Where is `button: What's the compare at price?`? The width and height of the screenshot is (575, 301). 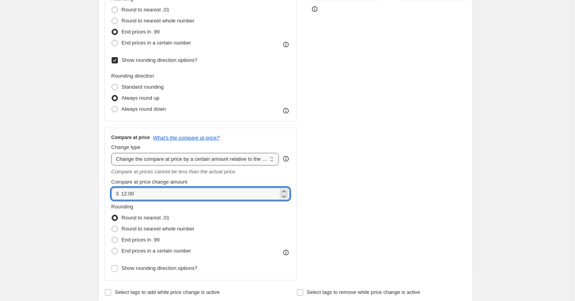
button: What's the compare at price? is located at coordinates (186, 138).